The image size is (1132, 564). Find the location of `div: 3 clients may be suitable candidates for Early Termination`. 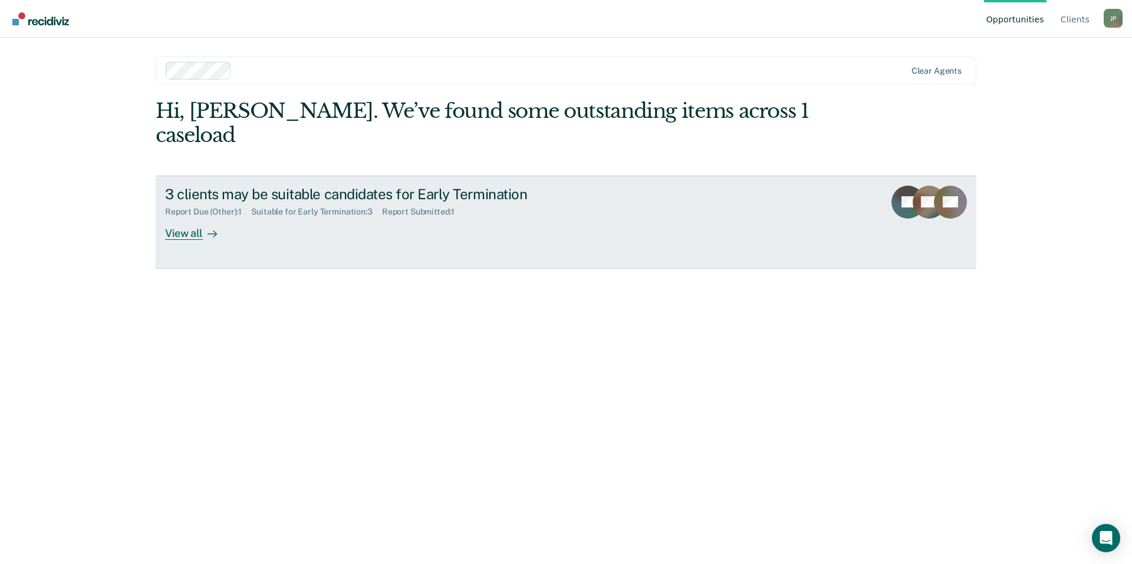

div: 3 clients may be suitable candidates for Early Termination is located at coordinates (372, 194).